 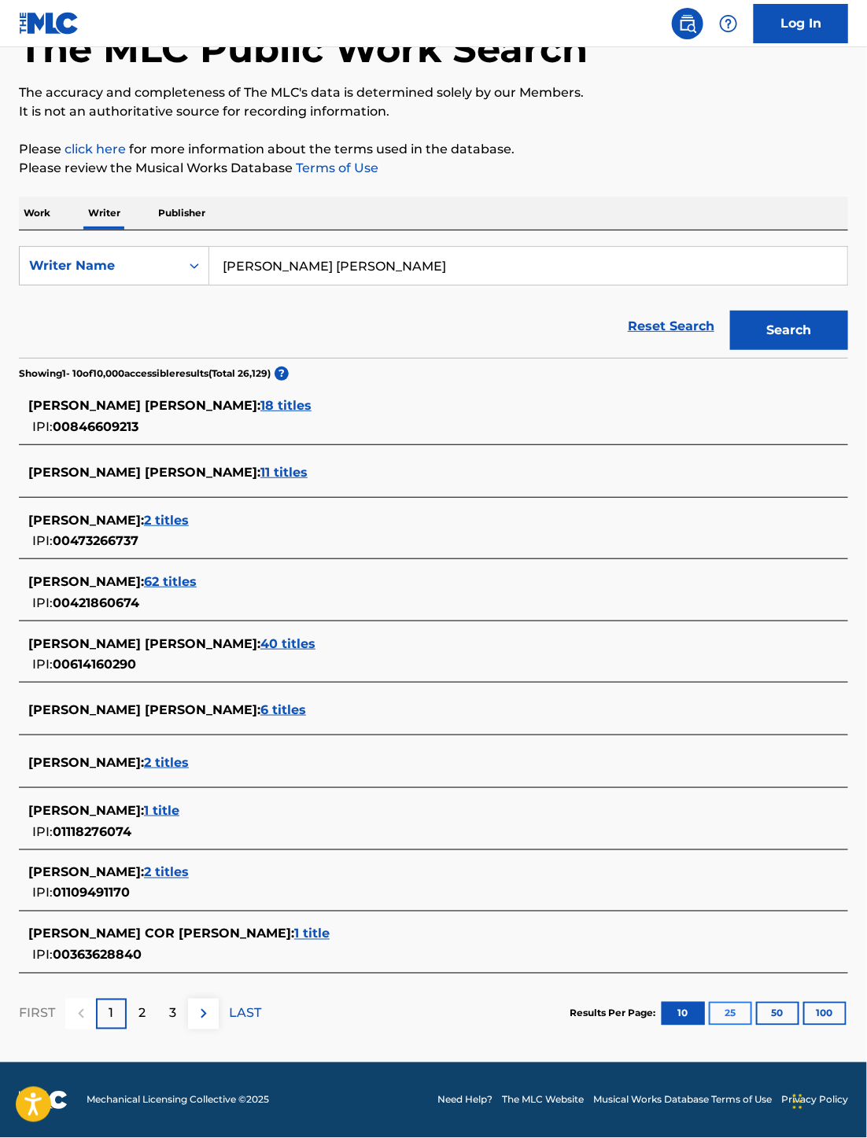 I want to click on span: 00614160290, so click(x=94, y=664).